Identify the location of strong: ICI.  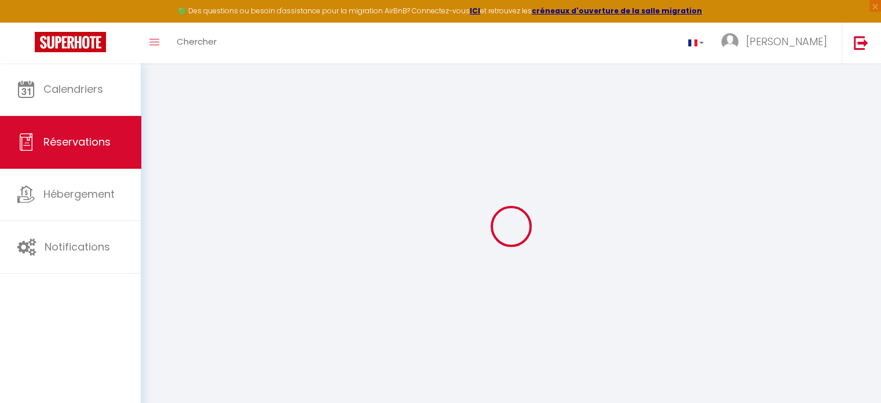
(475, 10).